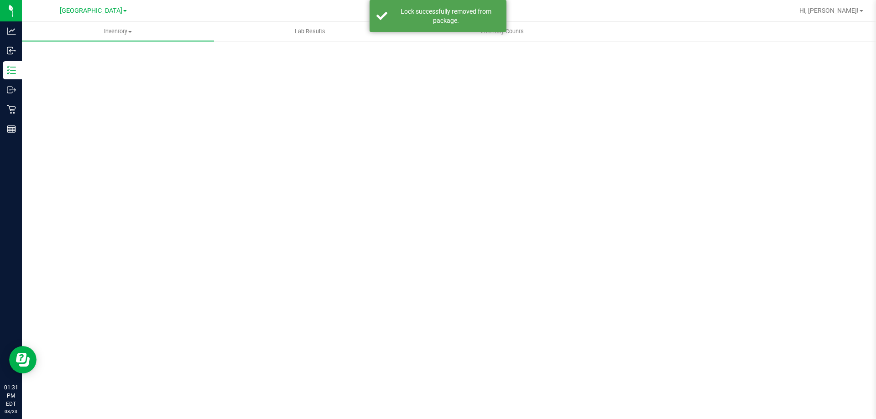  What do you see at coordinates (118, 31) in the screenshot?
I see `span: Inventory` at bounding box center [118, 31].